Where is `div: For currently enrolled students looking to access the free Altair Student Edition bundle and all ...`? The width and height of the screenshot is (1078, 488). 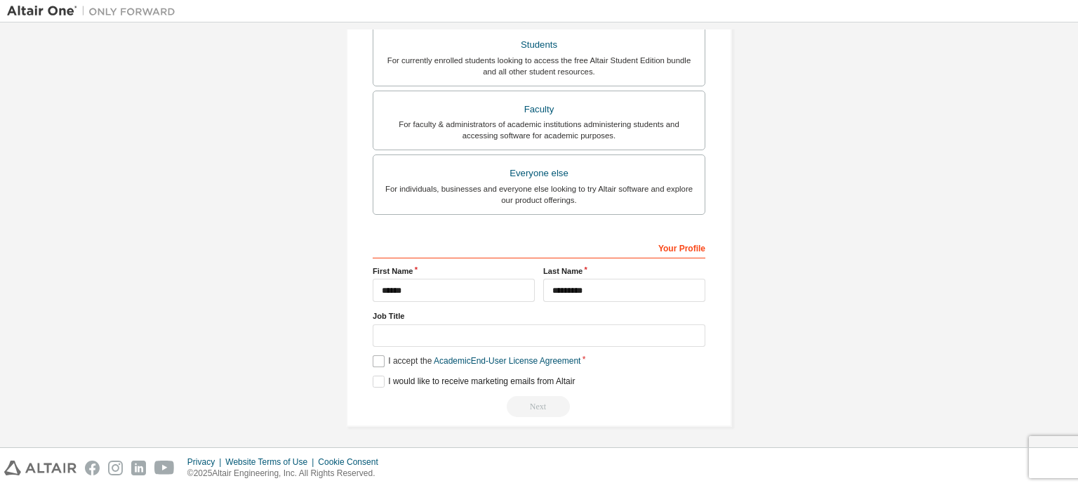
div: For currently enrolled students looking to access the free Altair Student Edition bundle and all ... is located at coordinates (539, 66).